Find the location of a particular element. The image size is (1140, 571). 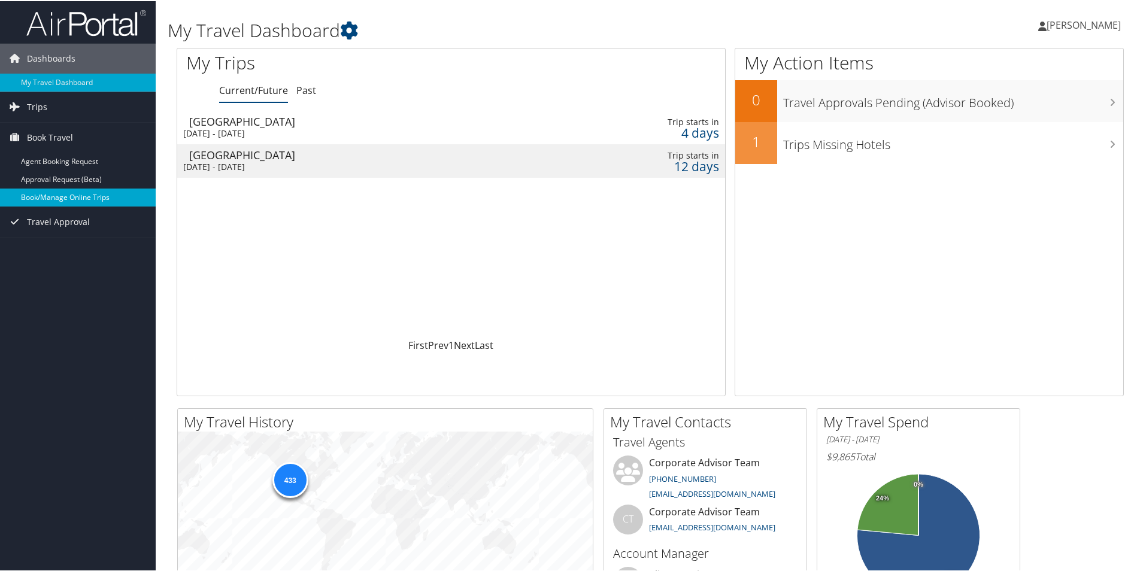

h1: My Travel Dashboard is located at coordinates (489, 29).